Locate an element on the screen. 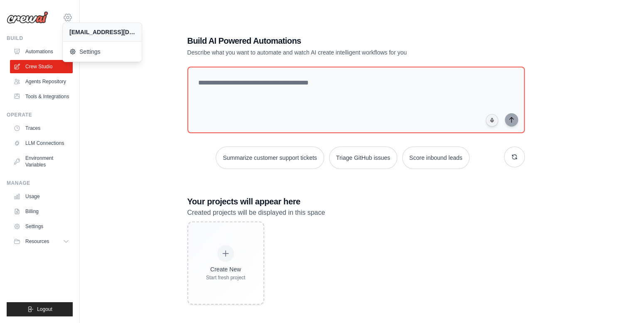 This screenshot has height=323, width=632. a: LLM Connections is located at coordinates (41, 143).